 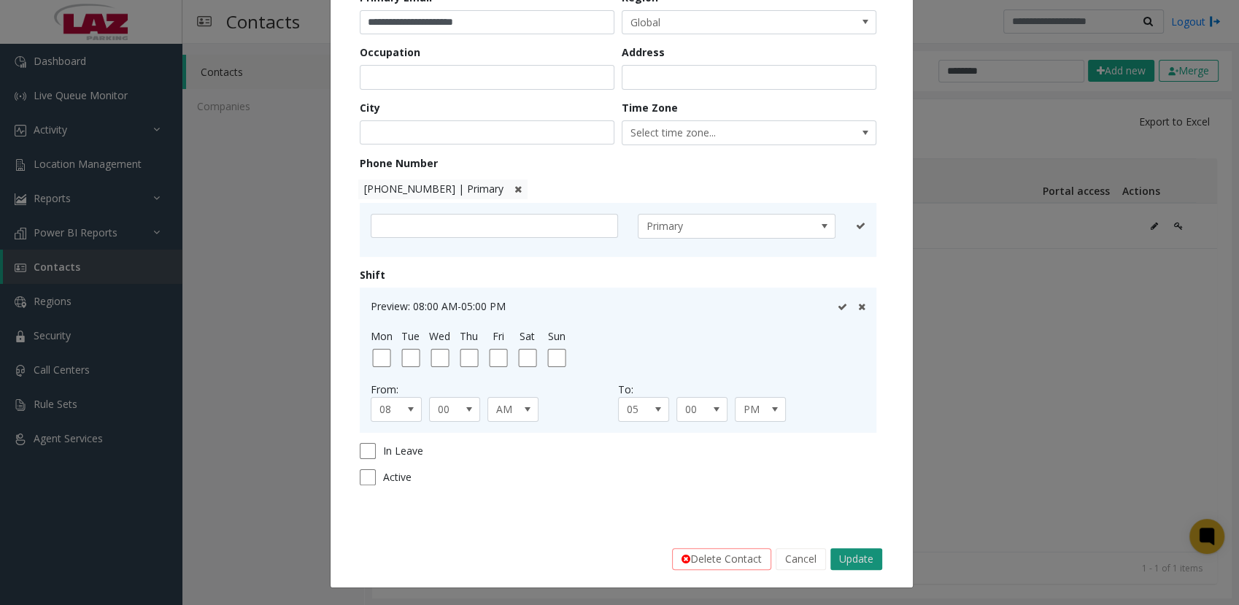 What do you see at coordinates (468, 336) in the screenshot?
I see `label: Thu` at bounding box center [468, 336].